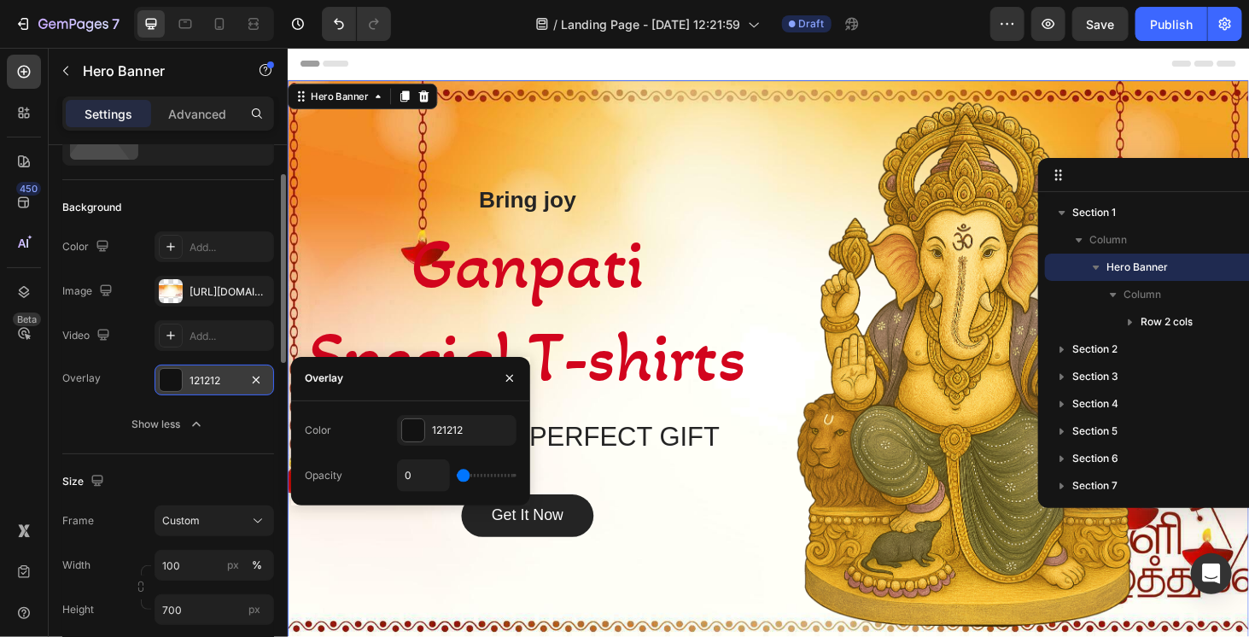 This screenshot has width=1249, height=637. What do you see at coordinates (423, 475) in the screenshot?
I see `input: Auto` at bounding box center [423, 475].